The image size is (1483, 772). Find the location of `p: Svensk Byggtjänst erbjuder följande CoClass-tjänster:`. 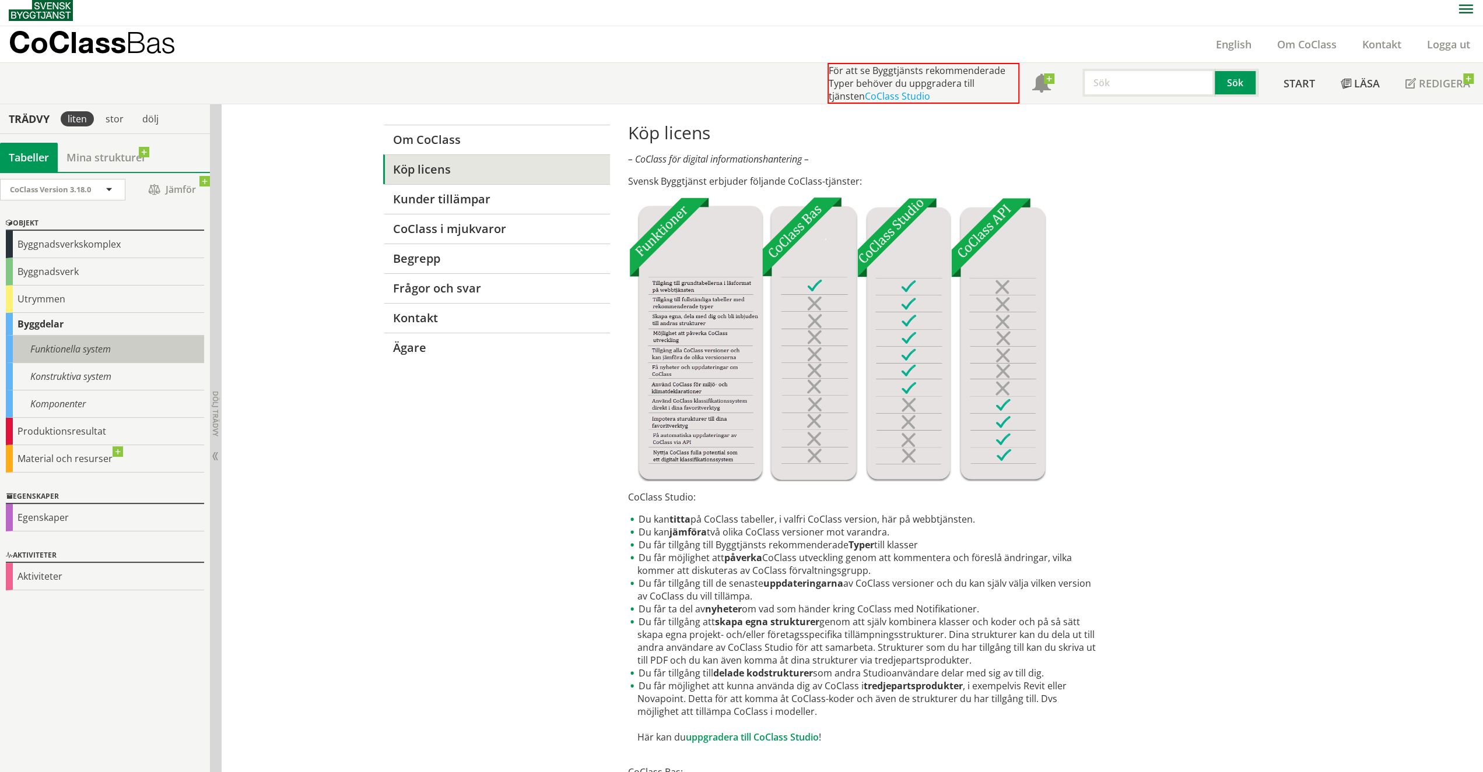

p: Svensk Byggtjänst erbjuder följande CoClass-tjänster: is located at coordinates (863, 181).